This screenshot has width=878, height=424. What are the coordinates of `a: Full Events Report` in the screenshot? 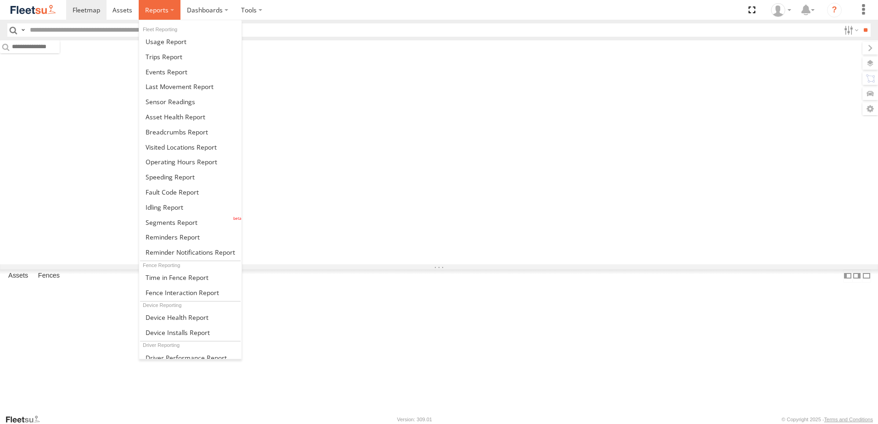 It's located at (190, 72).